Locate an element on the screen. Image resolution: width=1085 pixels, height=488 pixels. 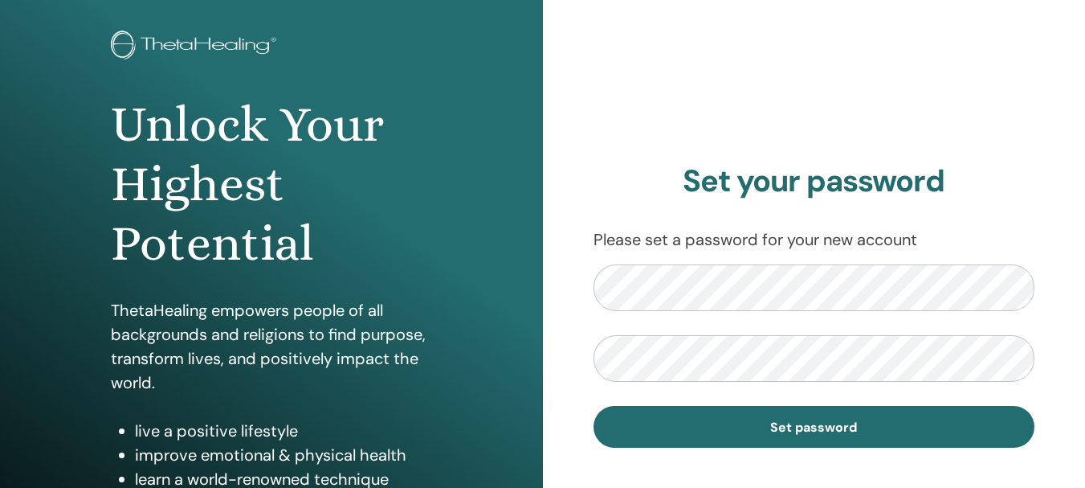
p: Please set a password for your new account is located at coordinates (815, 239).